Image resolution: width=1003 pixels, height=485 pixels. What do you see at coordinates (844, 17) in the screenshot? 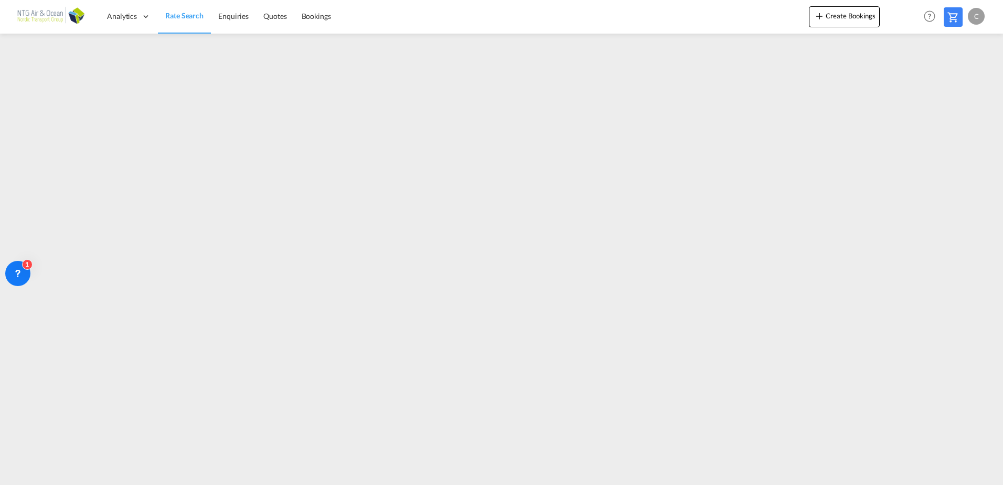
I see `button: icon-plus 400-fgCreate Bookings` at bounding box center [844, 17].